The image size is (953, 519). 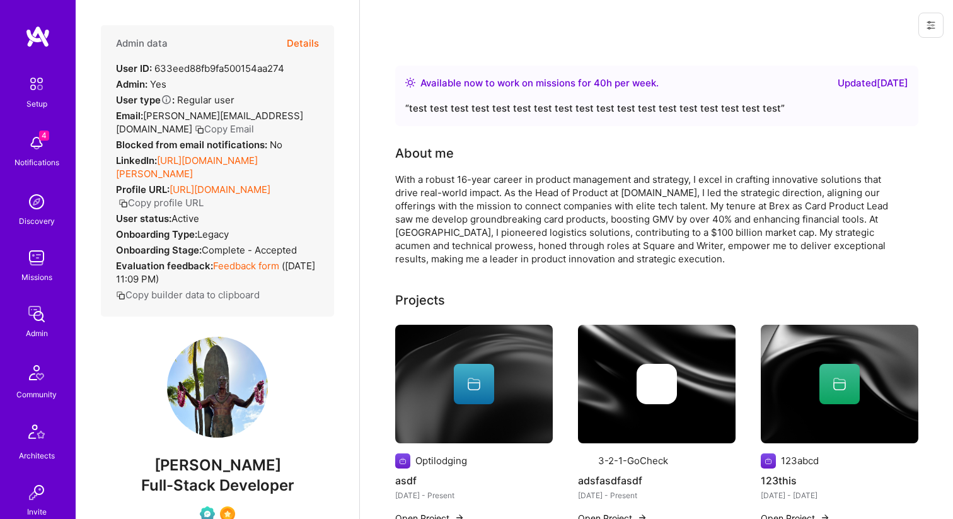 I want to click on strong: Email:, so click(x=129, y=115).